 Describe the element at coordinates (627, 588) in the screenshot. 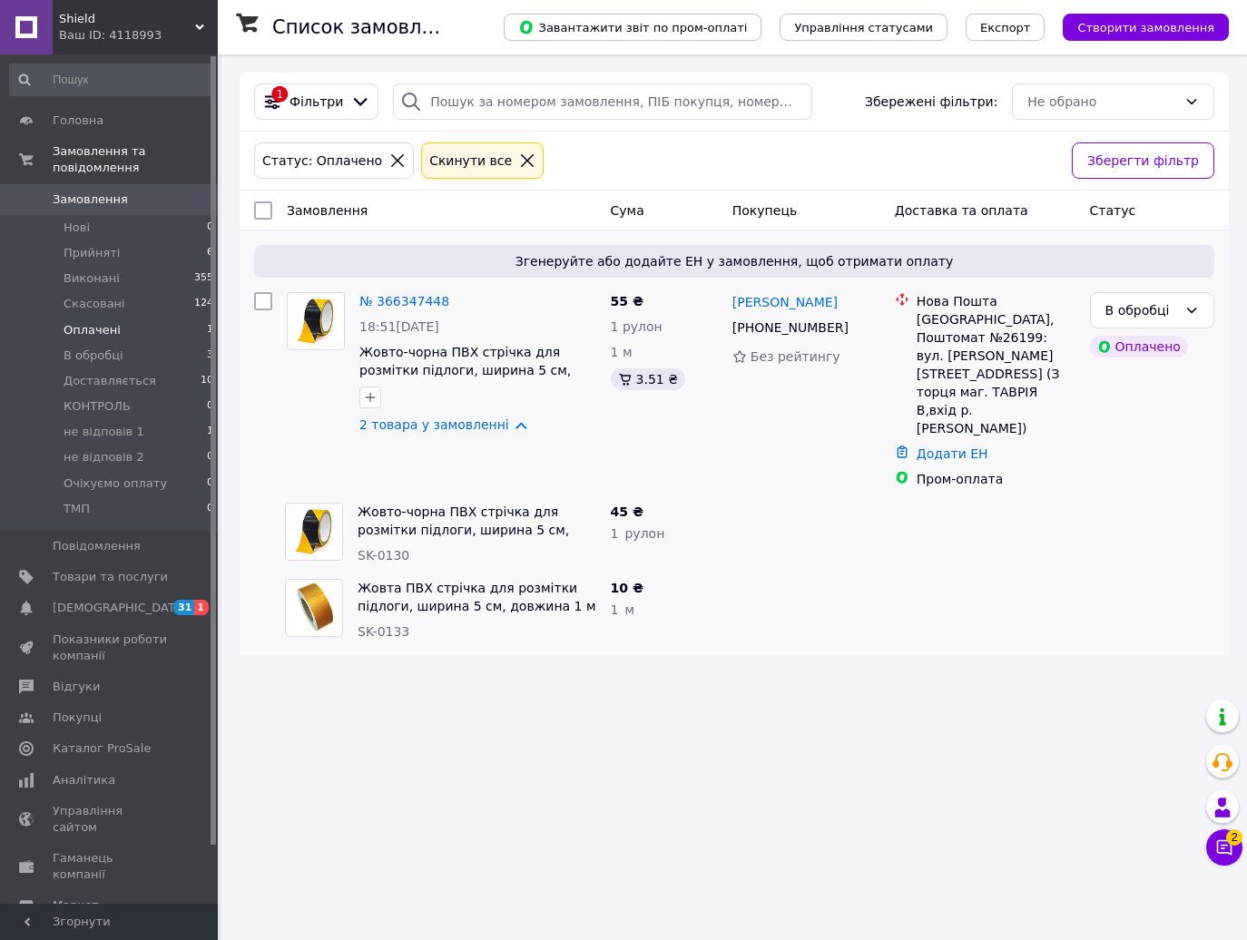

I see `span: 10 ₴` at that location.